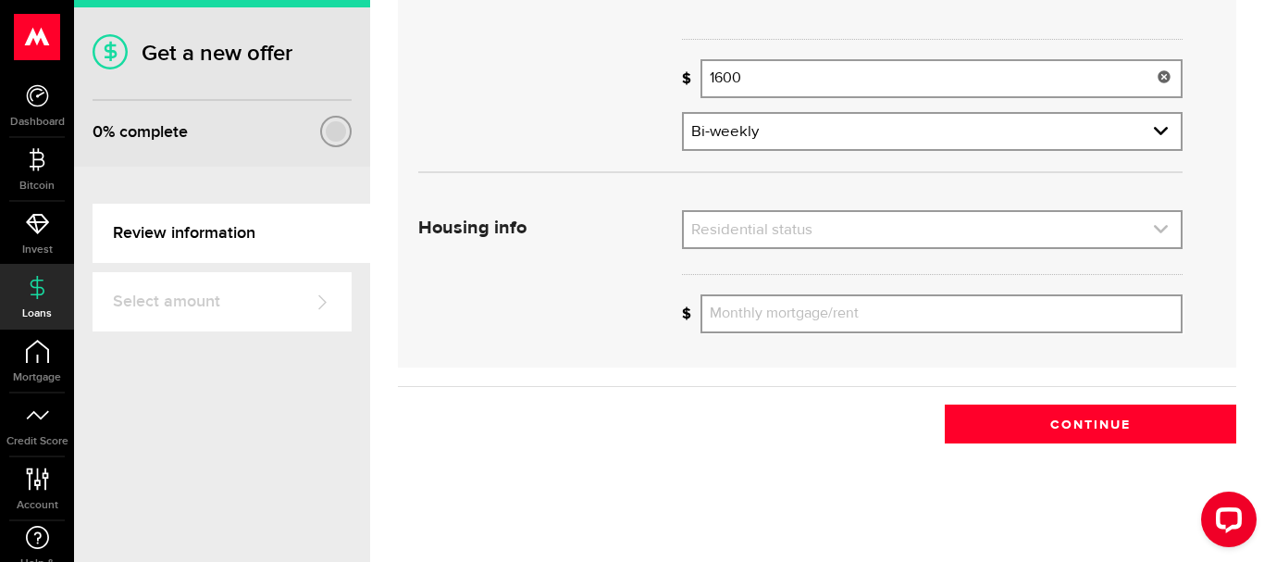 Image resolution: width=1264 pixels, height=562 pixels. Describe the element at coordinates (472, 228) in the screenshot. I see `strong: Housing info` at that location.